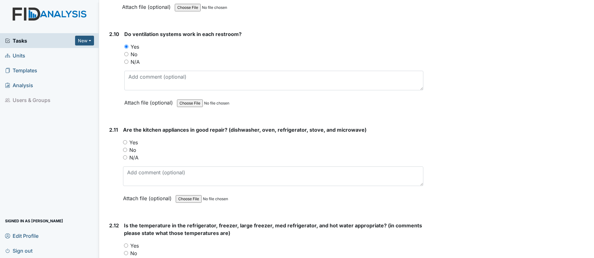 The height and width of the screenshot is (258, 594). What do you see at coordinates (245, 130) in the screenshot?
I see `span: Are the kitchen appliances in good repair? (dishwasher, oven, refrigerator, stove, and microwave)` at bounding box center [245, 130].